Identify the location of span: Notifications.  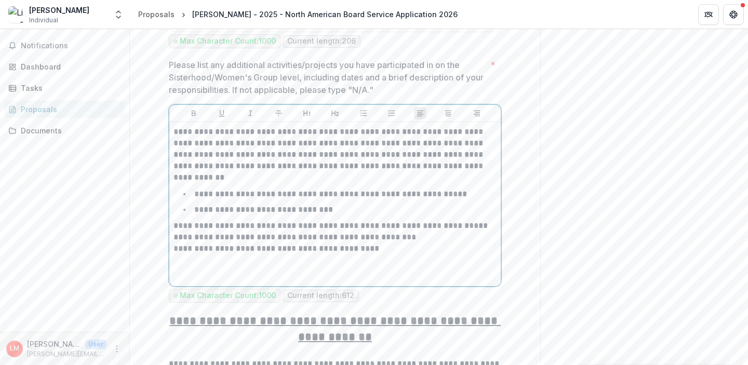
(71, 46).